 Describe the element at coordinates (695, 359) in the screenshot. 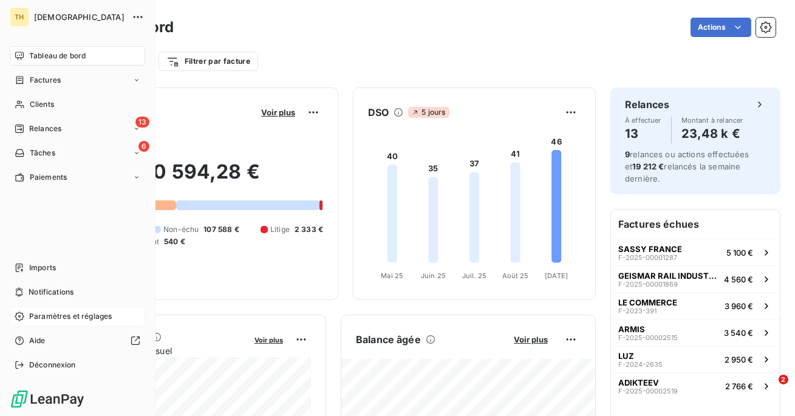

I see `button: LUZF-2024-26352 950 €` at that location.